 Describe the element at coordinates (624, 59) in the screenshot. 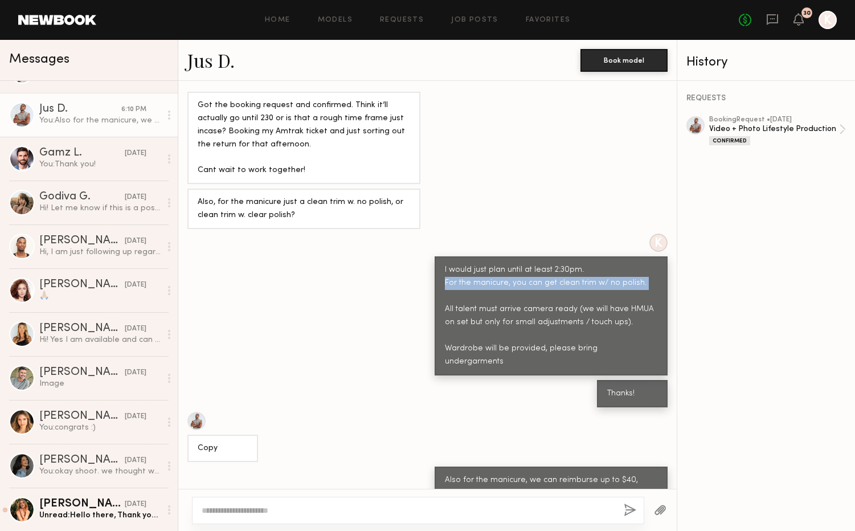

I see `a: Book model` at that location.